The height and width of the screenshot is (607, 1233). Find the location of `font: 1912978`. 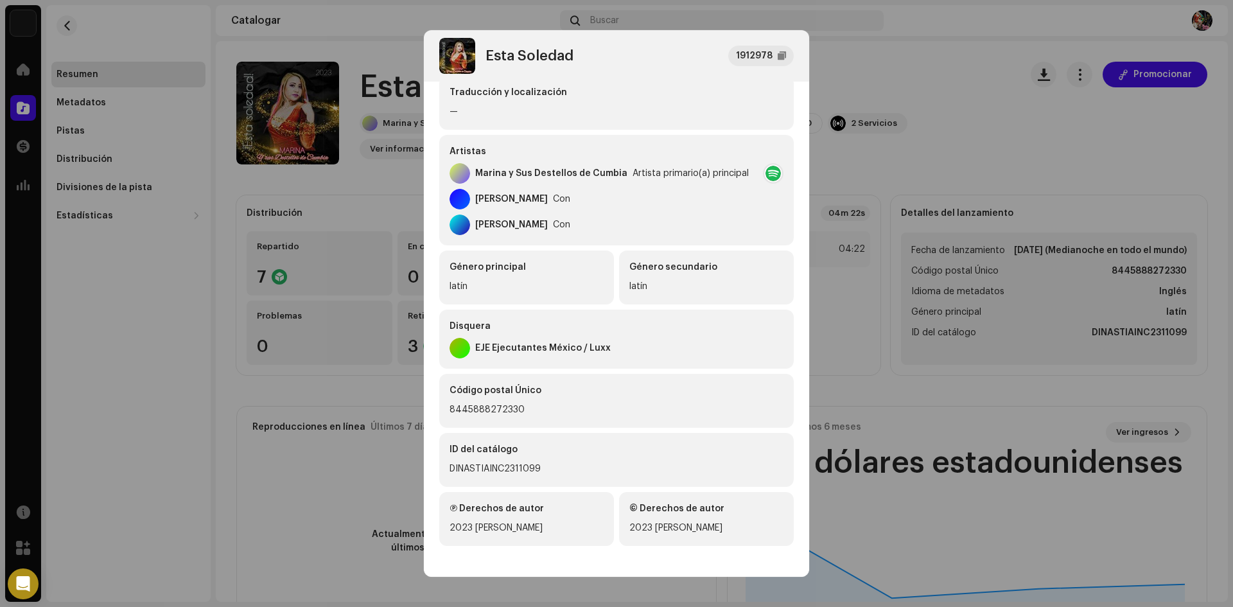

font: 1912978 is located at coordinates (754, 56).